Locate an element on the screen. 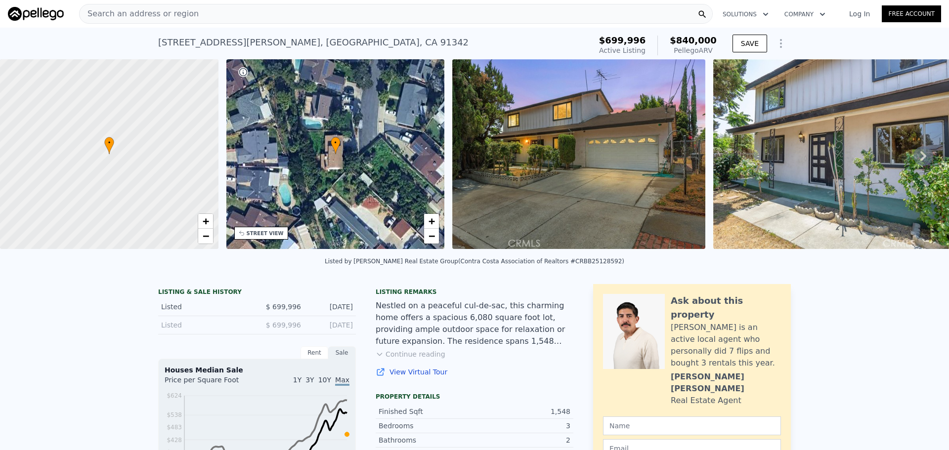 The width and height of the screenshot is (949, 450). input: Name is located at coordinates (692, 426).